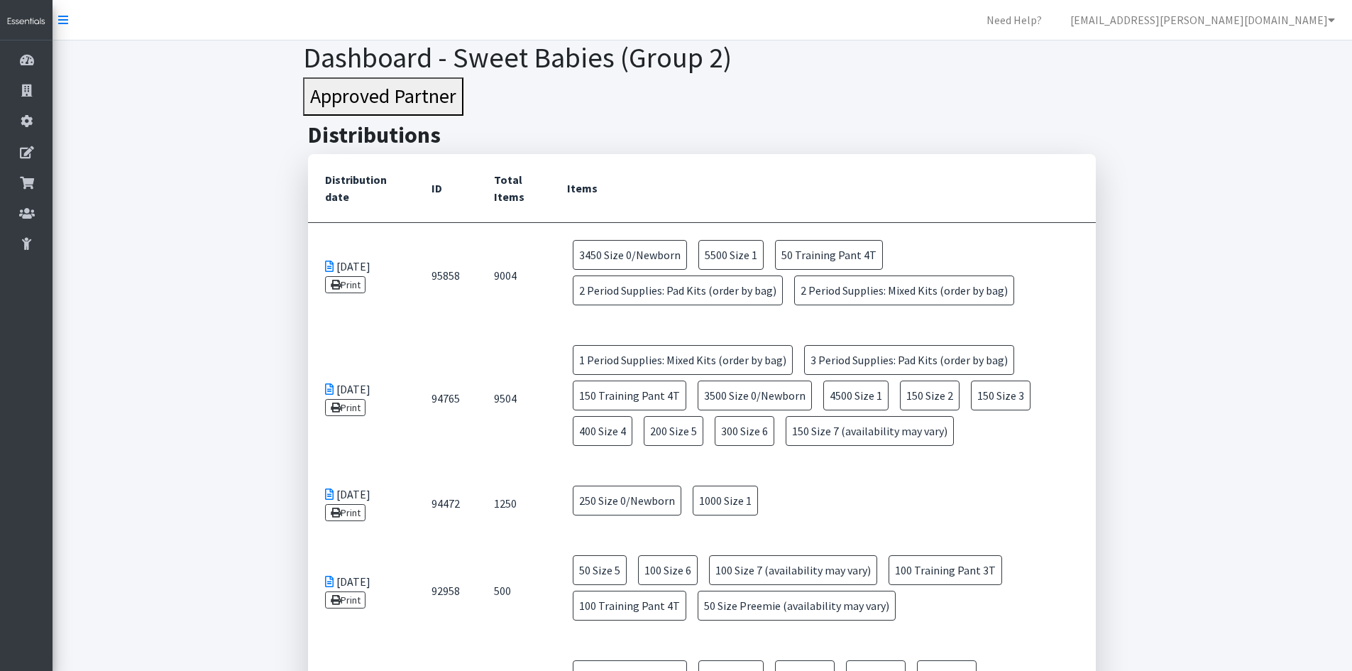 Image resolution: width=1352 pixels, height=671 pixels. I want to click on span: 1 Period Supplies: Mixed Kits (order by bag), so click(683, 360).